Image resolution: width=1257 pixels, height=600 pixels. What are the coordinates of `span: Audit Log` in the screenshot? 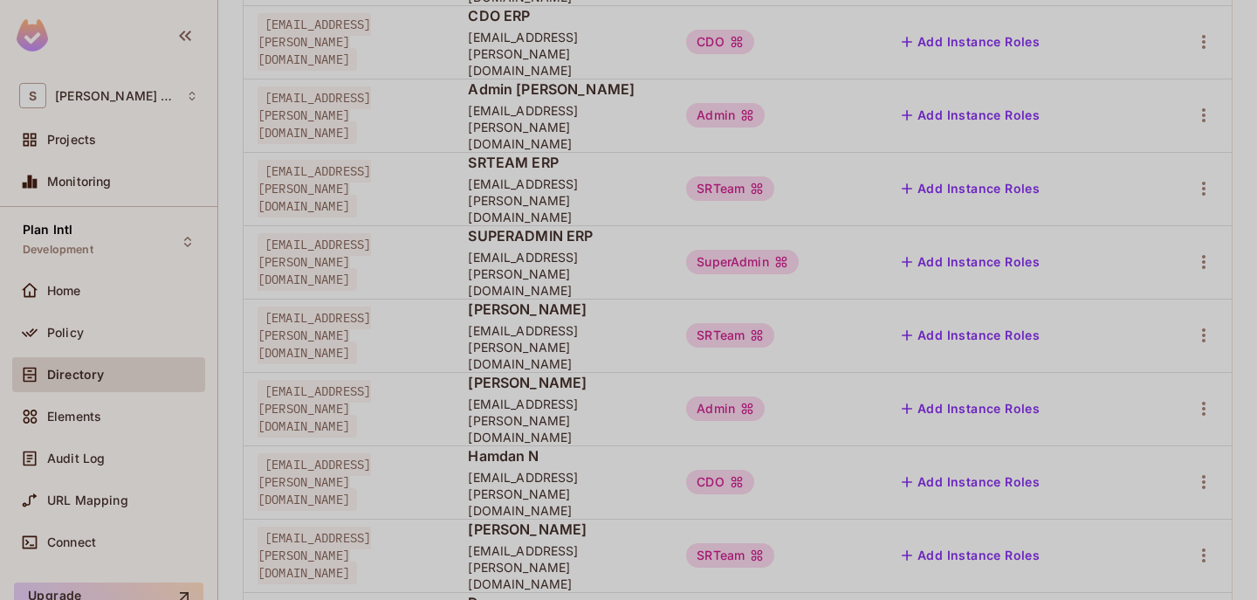 It's located at (76, 458).